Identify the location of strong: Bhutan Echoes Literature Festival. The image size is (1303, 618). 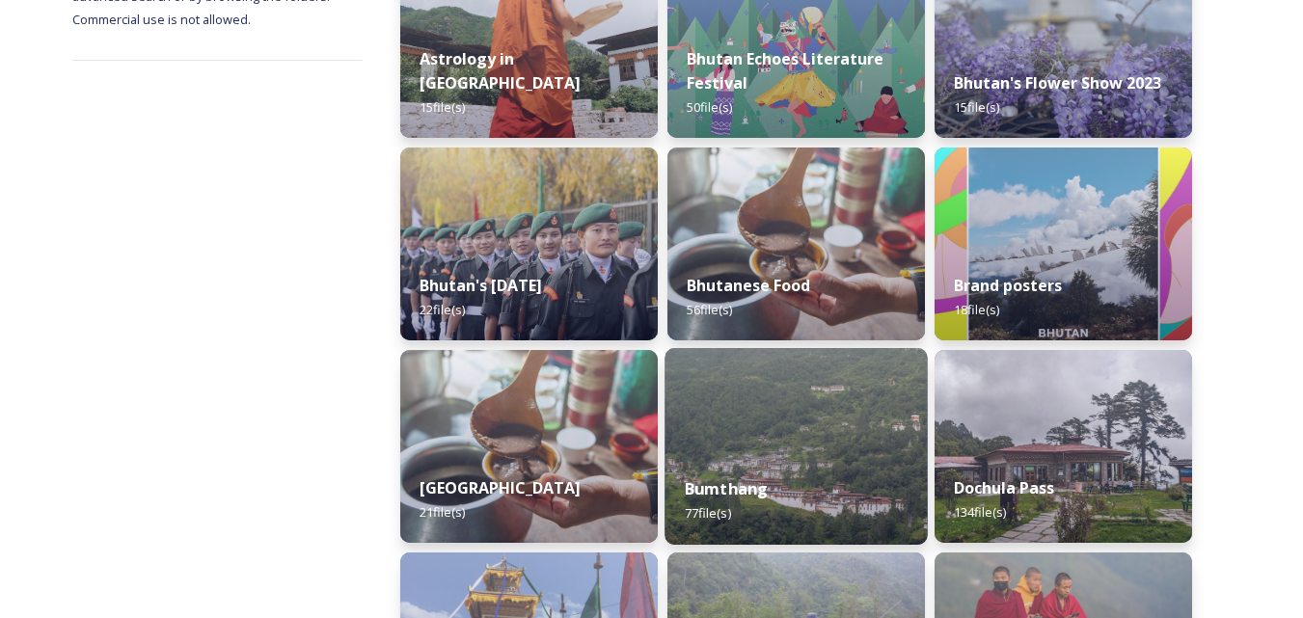
(785, 70).